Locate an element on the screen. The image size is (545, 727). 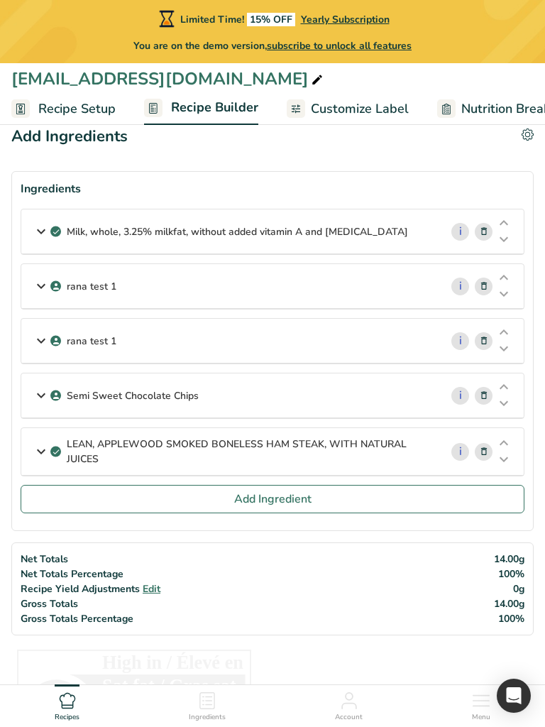
div: Add Ingredients is located at coordinates (70, 136).